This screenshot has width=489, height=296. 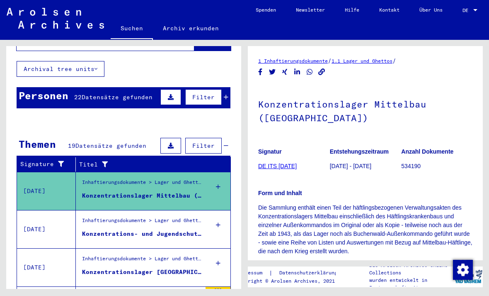 What do you see at coordinates (463, 269) in the screenshot?
I see `div: Zustimmung ändern` at bounding box center [463, 269].